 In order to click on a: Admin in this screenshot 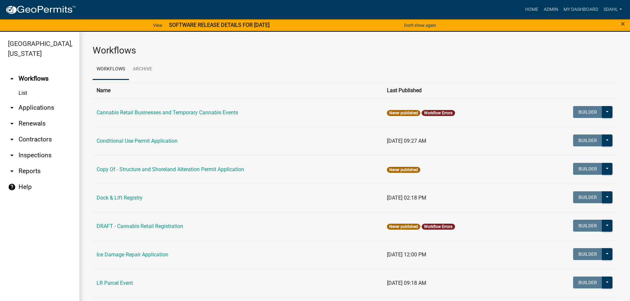, I will do `click(551, 10)`.